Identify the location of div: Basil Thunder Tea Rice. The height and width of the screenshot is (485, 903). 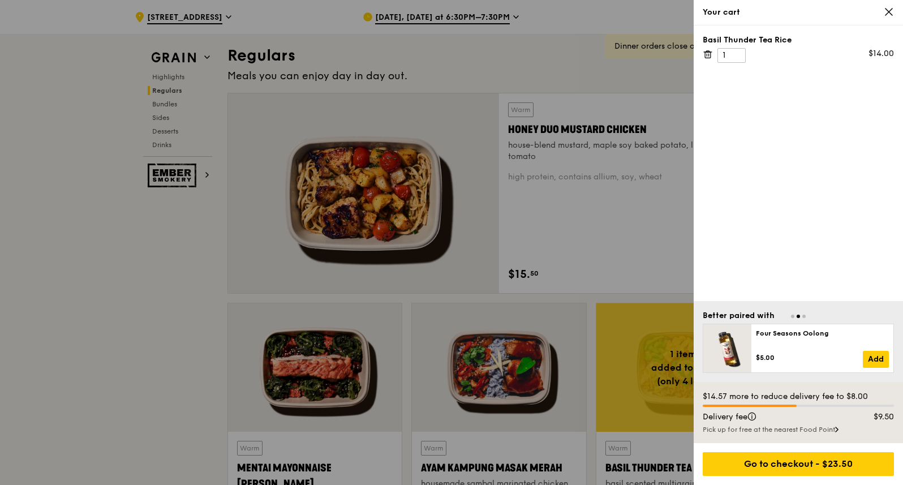
(798, 40).